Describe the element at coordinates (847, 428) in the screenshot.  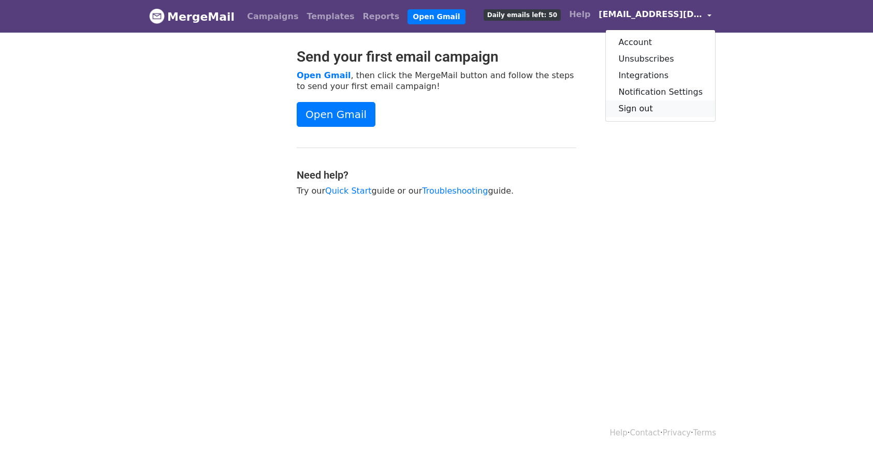
I see `div: Chat Widget` at that location.